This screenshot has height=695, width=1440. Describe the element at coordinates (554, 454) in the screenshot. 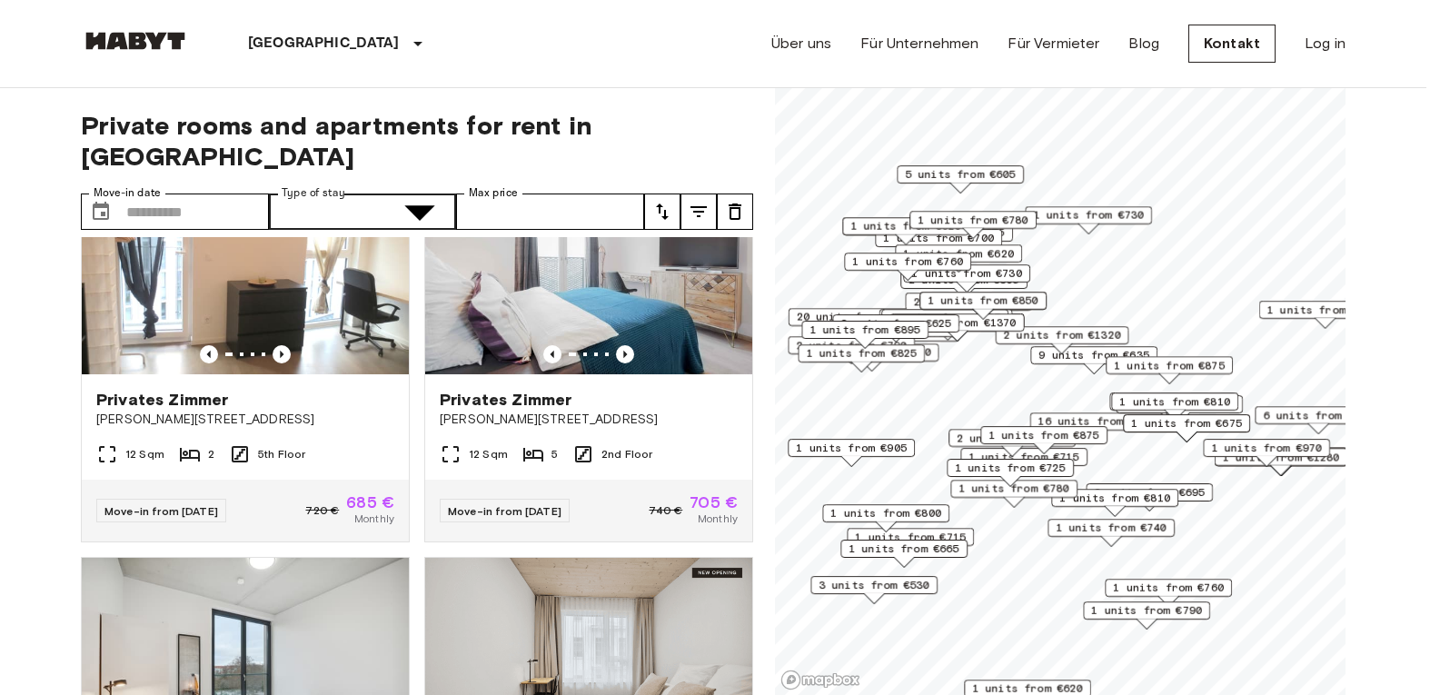

I see `span: 5` at that location.